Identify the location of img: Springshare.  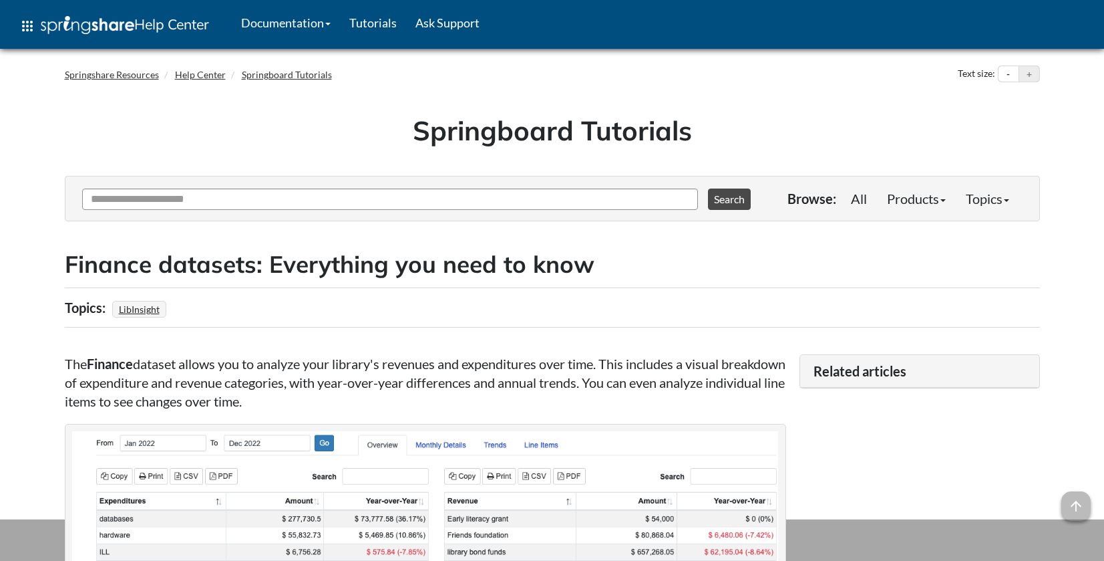
(88, 25).